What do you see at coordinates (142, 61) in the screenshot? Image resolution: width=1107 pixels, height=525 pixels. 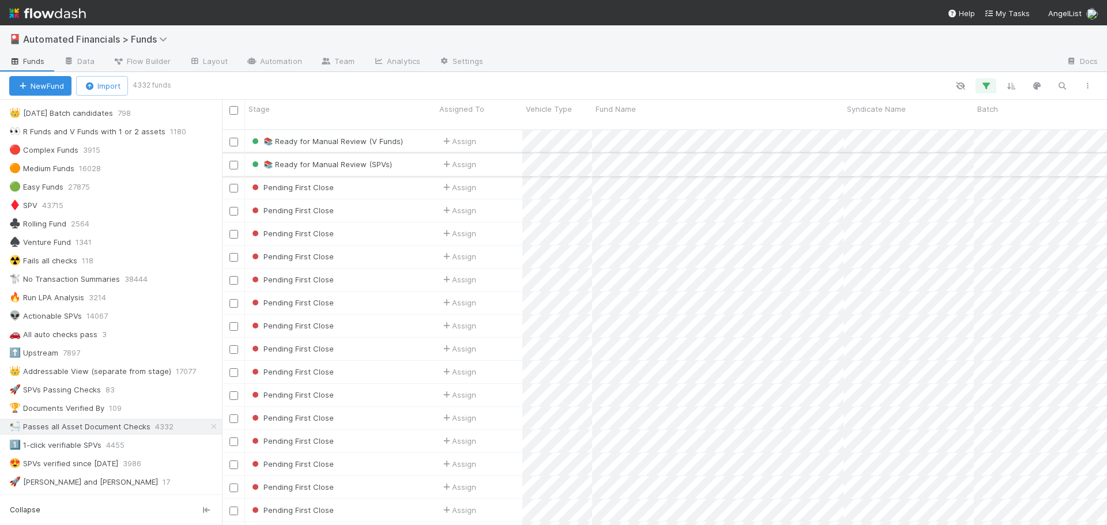 I see `span: Flow Builder` at bounding box center [142, 61].